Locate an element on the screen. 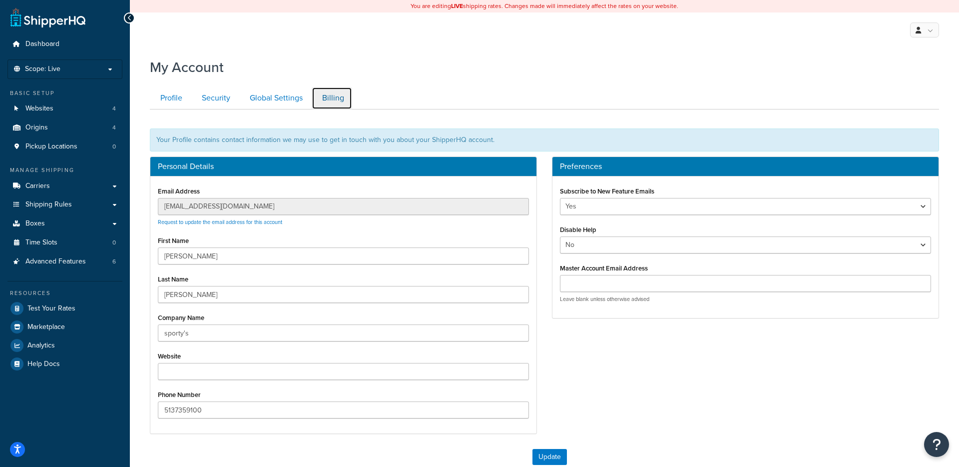 The height and width of the screenshot is (467, 959). a: Billing is located at coordinates (332, 98).